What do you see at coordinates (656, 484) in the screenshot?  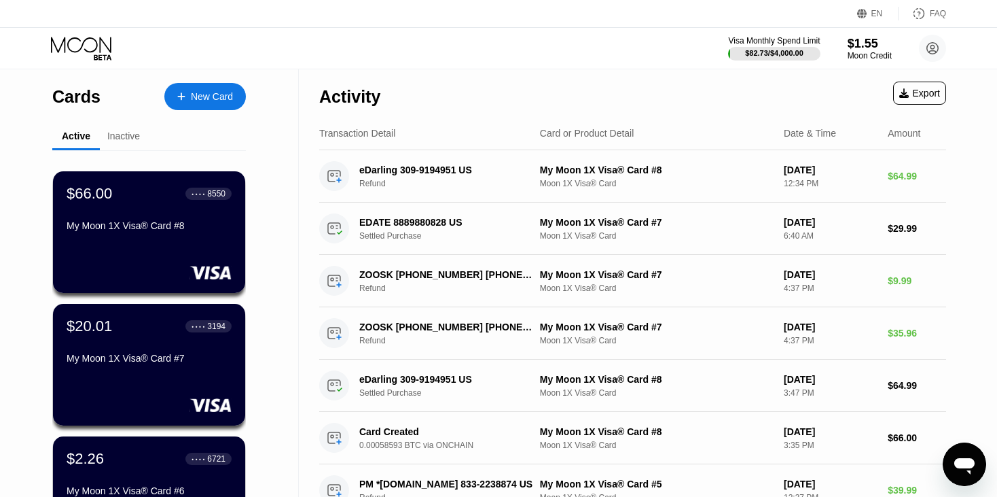 I see `div: My Moon 1X Visa® Card #5` at bounding box center [656, 484].